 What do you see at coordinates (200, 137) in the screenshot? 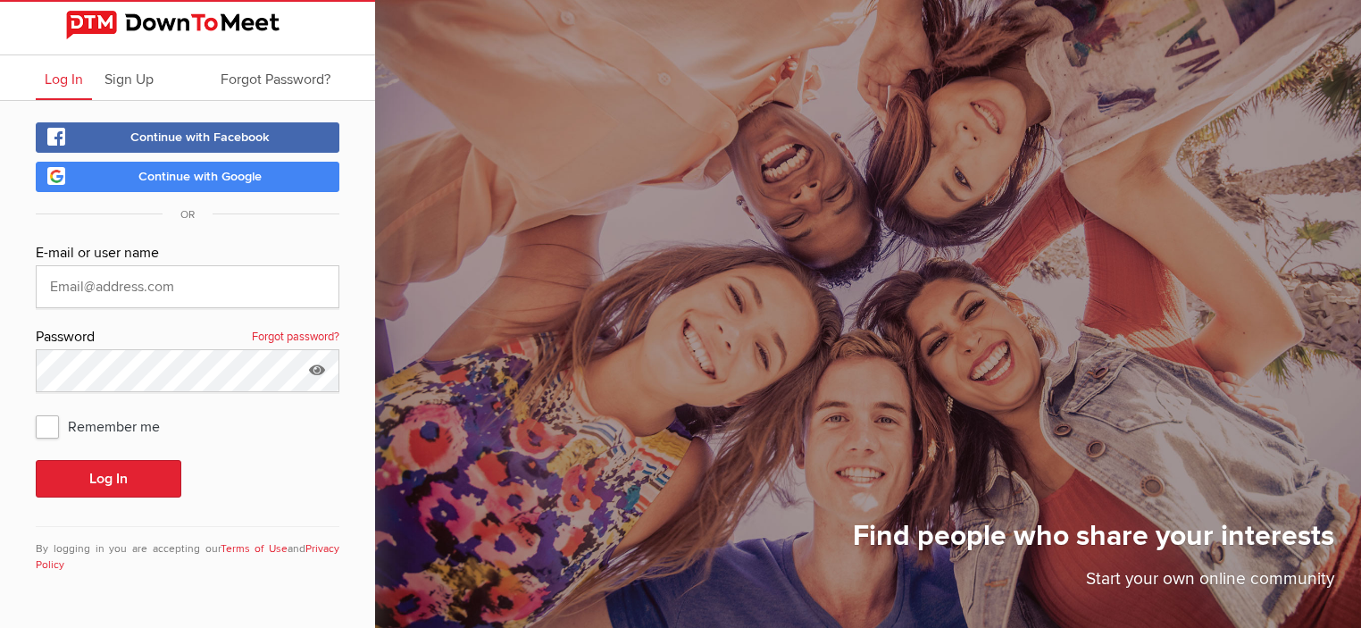
I see `span: Continue with Facebook` at bounding box center [200, 137].